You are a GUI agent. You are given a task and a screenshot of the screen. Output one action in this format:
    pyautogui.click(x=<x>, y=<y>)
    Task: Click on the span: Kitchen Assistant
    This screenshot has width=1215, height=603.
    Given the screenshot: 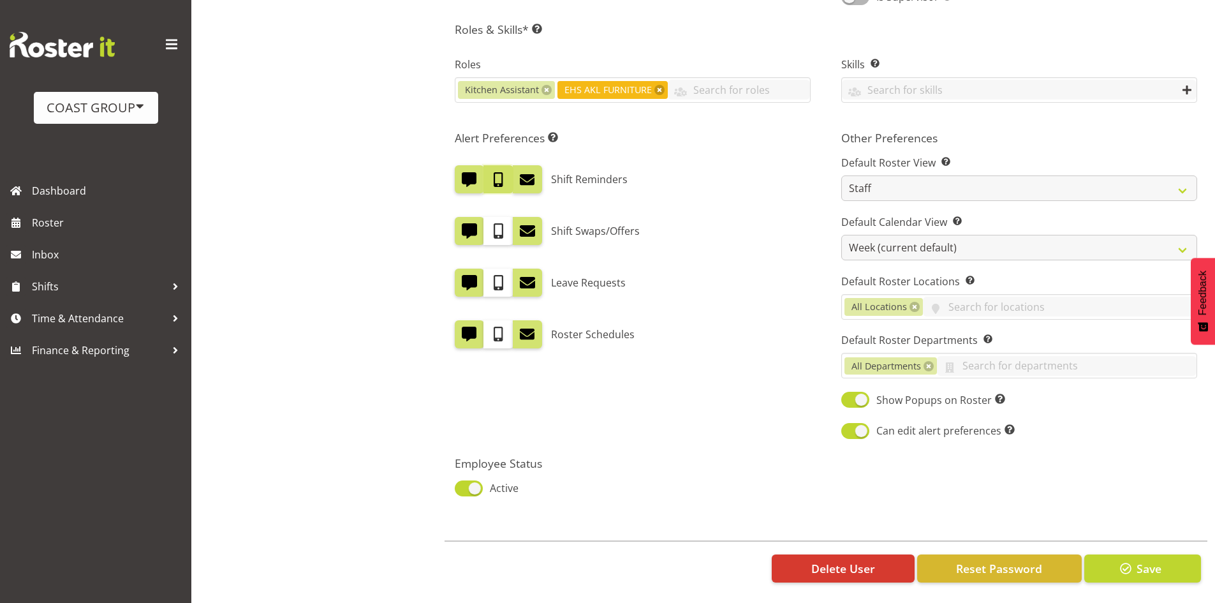 What is the action you would take?
    pyautogui.click(x=502, y=90)
    